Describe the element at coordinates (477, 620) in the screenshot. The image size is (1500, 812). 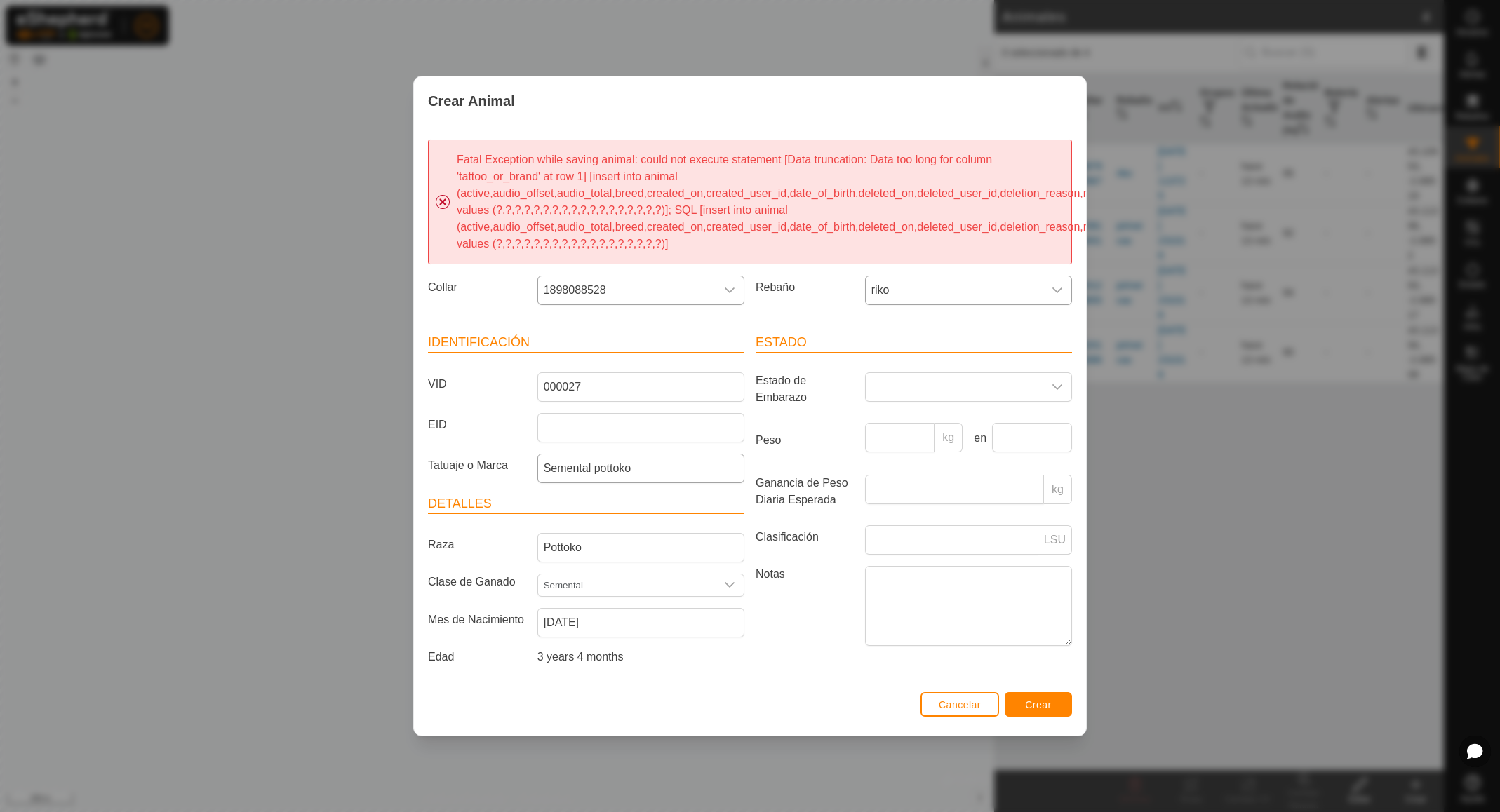
I see `label: Mes de Nacimiento` at that location.